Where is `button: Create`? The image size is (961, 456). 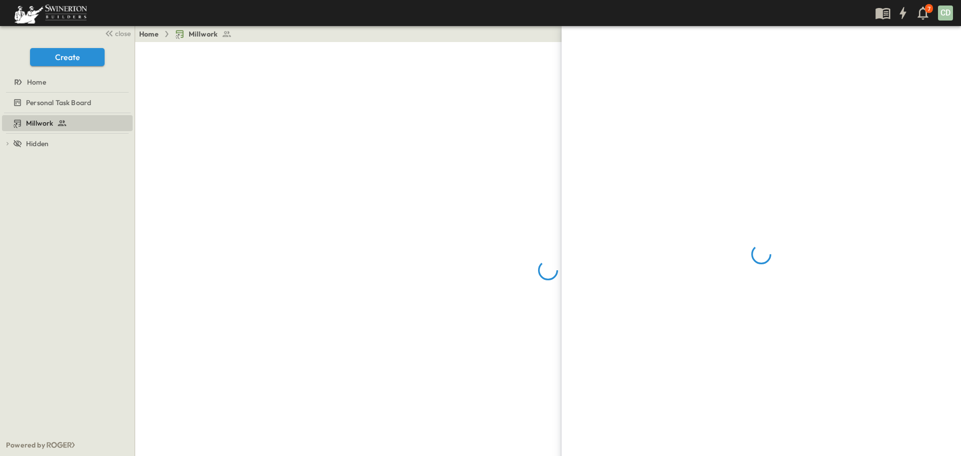
button: Create is located at coordinates (67, 57).